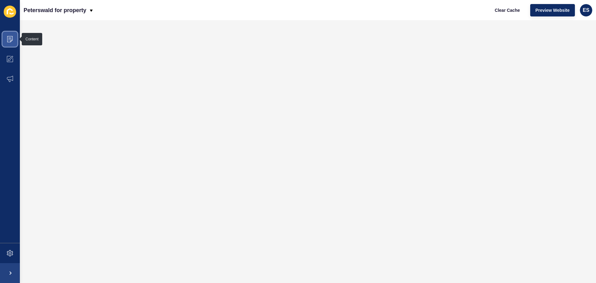 The image size is (596, 283). What do you see at coordinates (585, 10) in the screenshot?
I see `span: ES` at bounding box center [585, 10].